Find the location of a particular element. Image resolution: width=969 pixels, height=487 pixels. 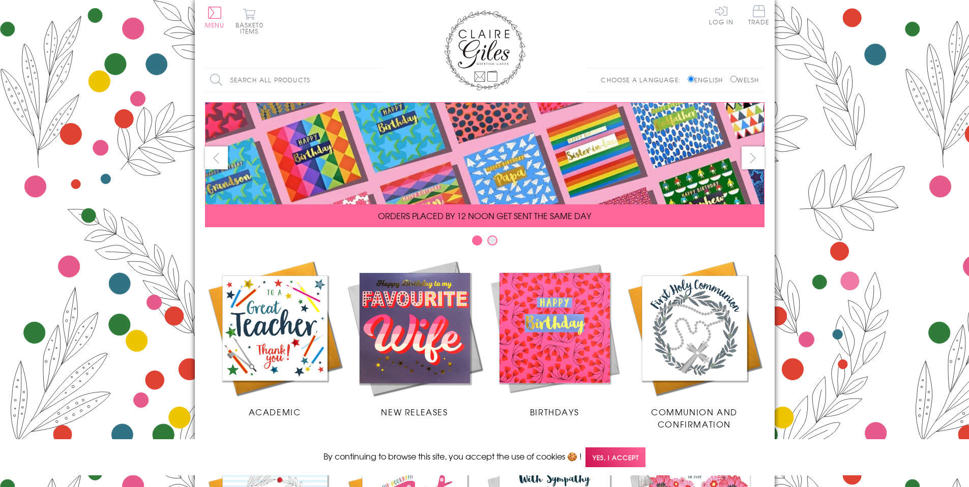

span: Communion and Confirmation is located at coordinates (694, 418).